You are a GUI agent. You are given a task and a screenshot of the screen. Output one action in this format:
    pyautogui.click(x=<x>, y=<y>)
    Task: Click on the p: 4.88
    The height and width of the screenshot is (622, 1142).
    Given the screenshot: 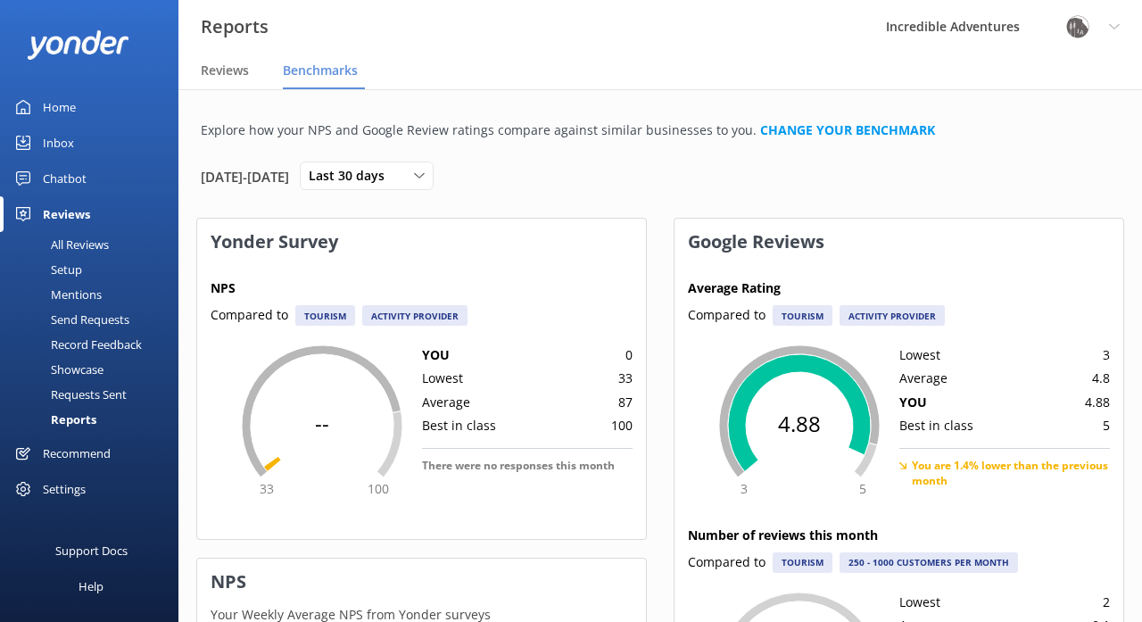 What is the action you would take?
    pyautogui.click(x=1098, y=402)
    